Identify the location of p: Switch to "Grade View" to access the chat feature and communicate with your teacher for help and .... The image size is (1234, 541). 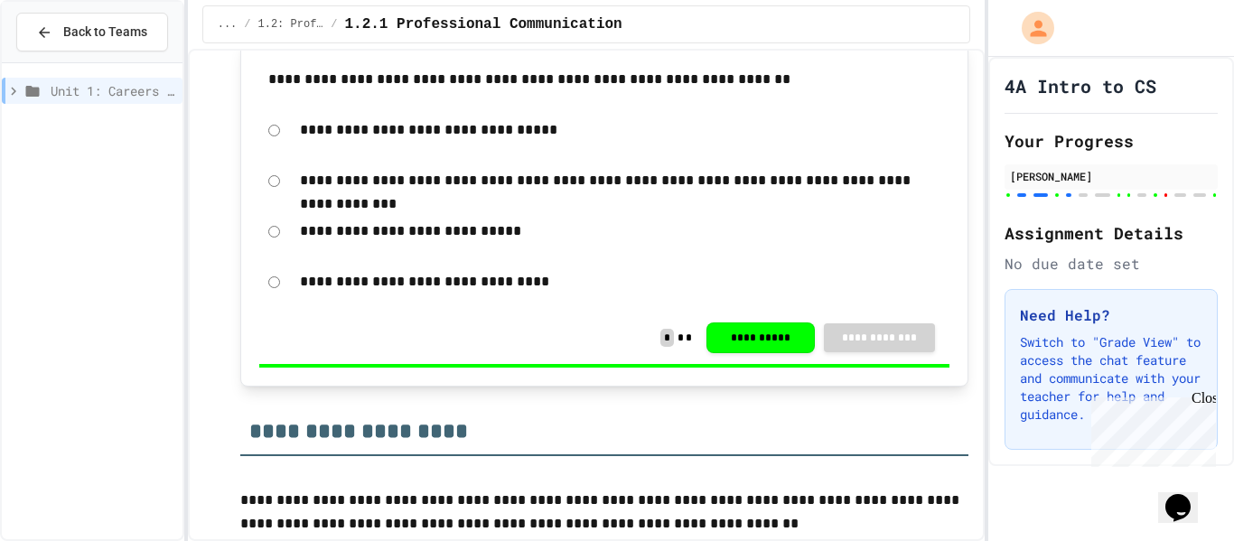
(1112, 379).